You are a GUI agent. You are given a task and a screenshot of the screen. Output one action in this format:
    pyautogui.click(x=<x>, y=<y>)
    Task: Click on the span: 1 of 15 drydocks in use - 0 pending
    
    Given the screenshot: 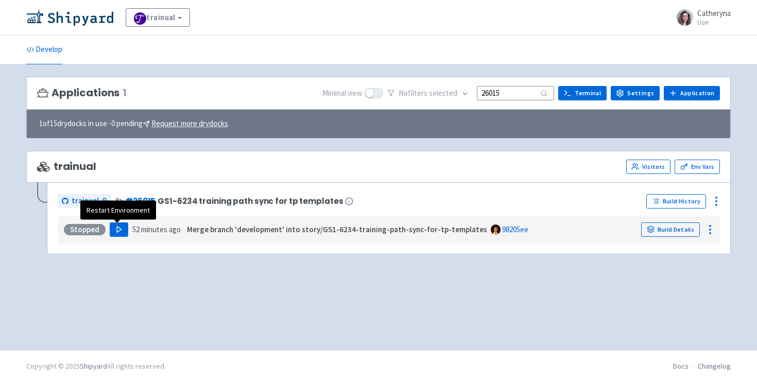 What is the action you would take?
    pyautogui.click(x=133, y=124)
    